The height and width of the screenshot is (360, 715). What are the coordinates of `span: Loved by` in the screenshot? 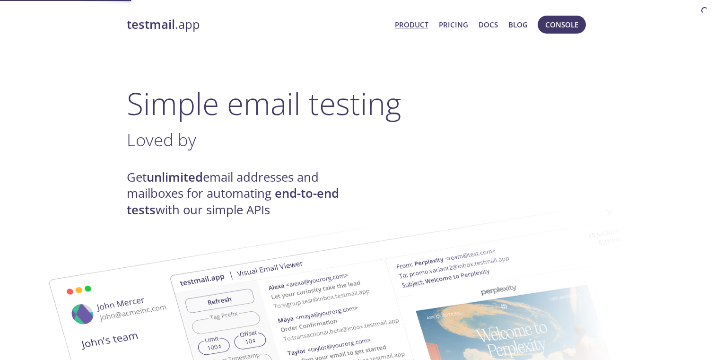 It's located at (161, 140).